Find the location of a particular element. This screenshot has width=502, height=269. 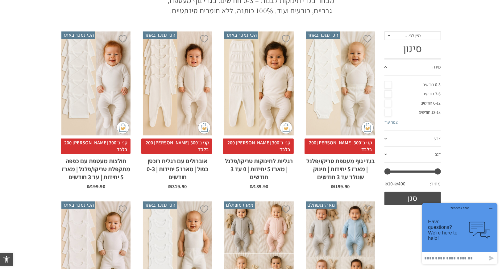

a: 6-12 חודשים is located at coordinates (413, 103).